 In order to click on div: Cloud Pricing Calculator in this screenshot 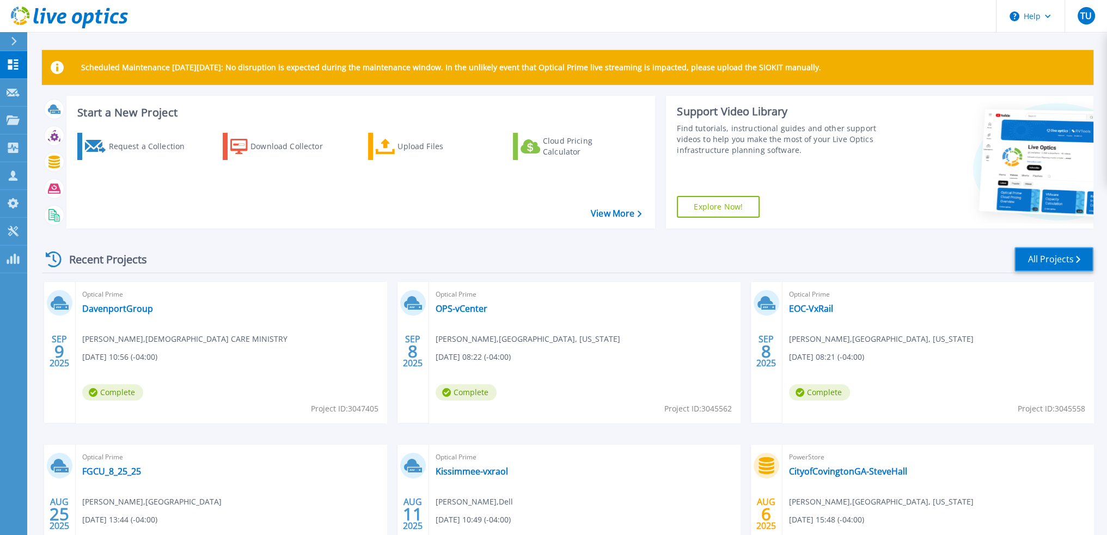, I will do `click(587, 147)`.